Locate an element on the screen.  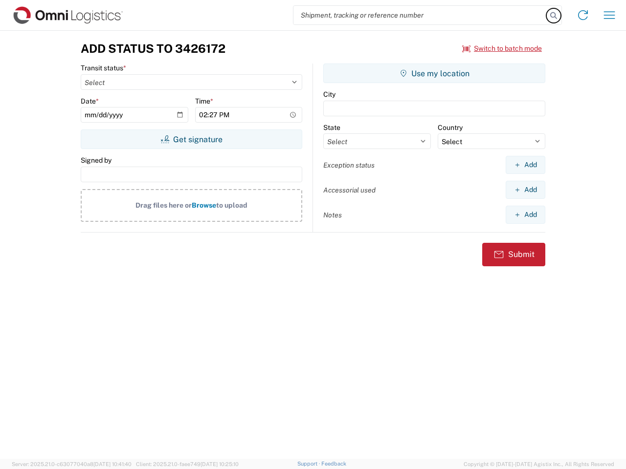
span: Client: 2025.21.0-faee749 is located at coordinates (187, 464).